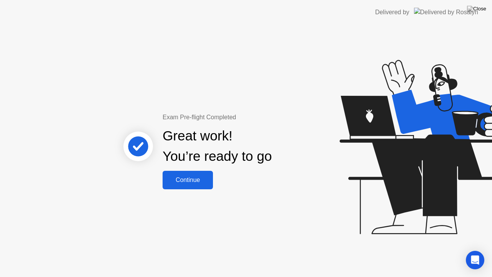 This screenshot has height=277, width=492. I want to click on img: Delivered by Rosalyn, so click(446, 12).